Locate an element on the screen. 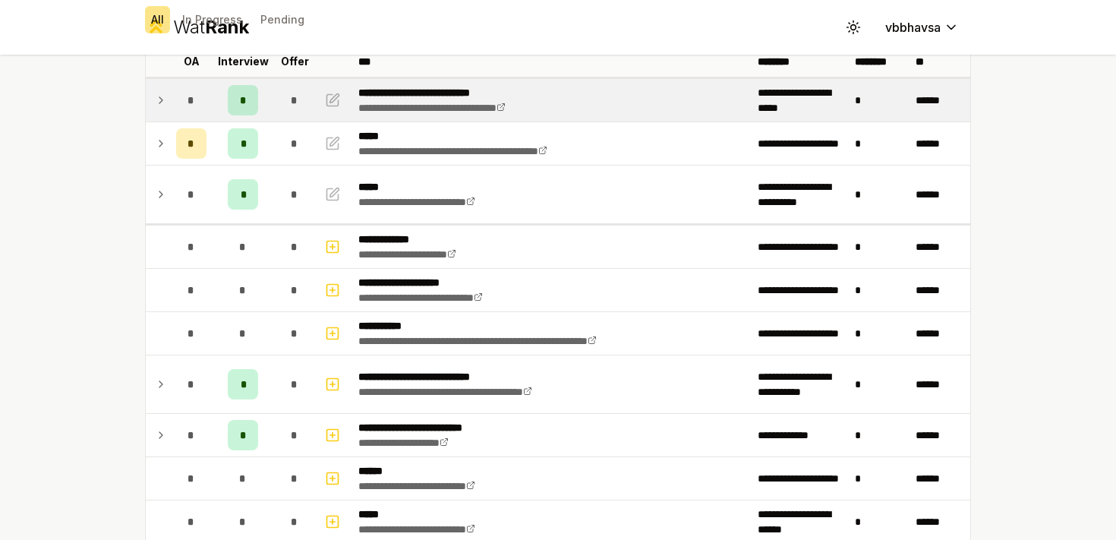  button: All is located at coordinates (157, 20).